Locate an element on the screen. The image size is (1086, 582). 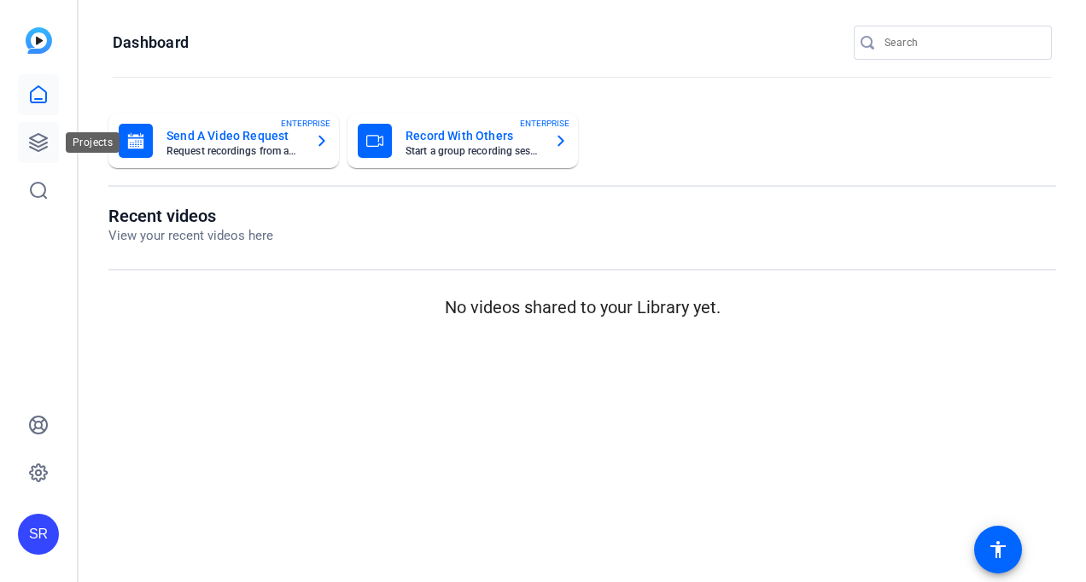
mat-card-title: Record With Others is located at coordinates (473, 136).